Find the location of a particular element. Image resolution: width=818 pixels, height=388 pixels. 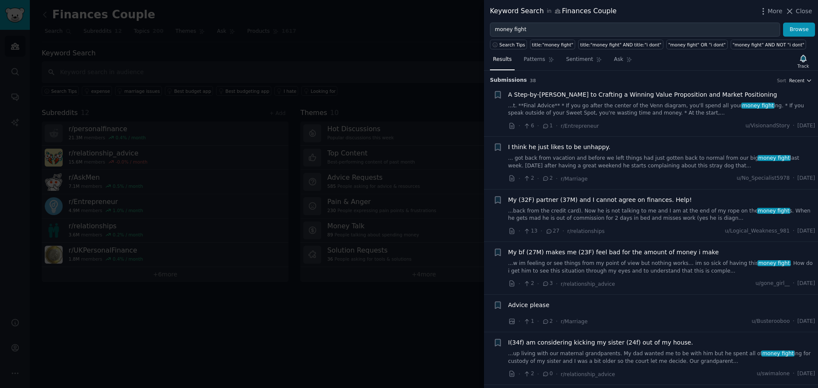

span: 27 is located at coordinates (552, 231).